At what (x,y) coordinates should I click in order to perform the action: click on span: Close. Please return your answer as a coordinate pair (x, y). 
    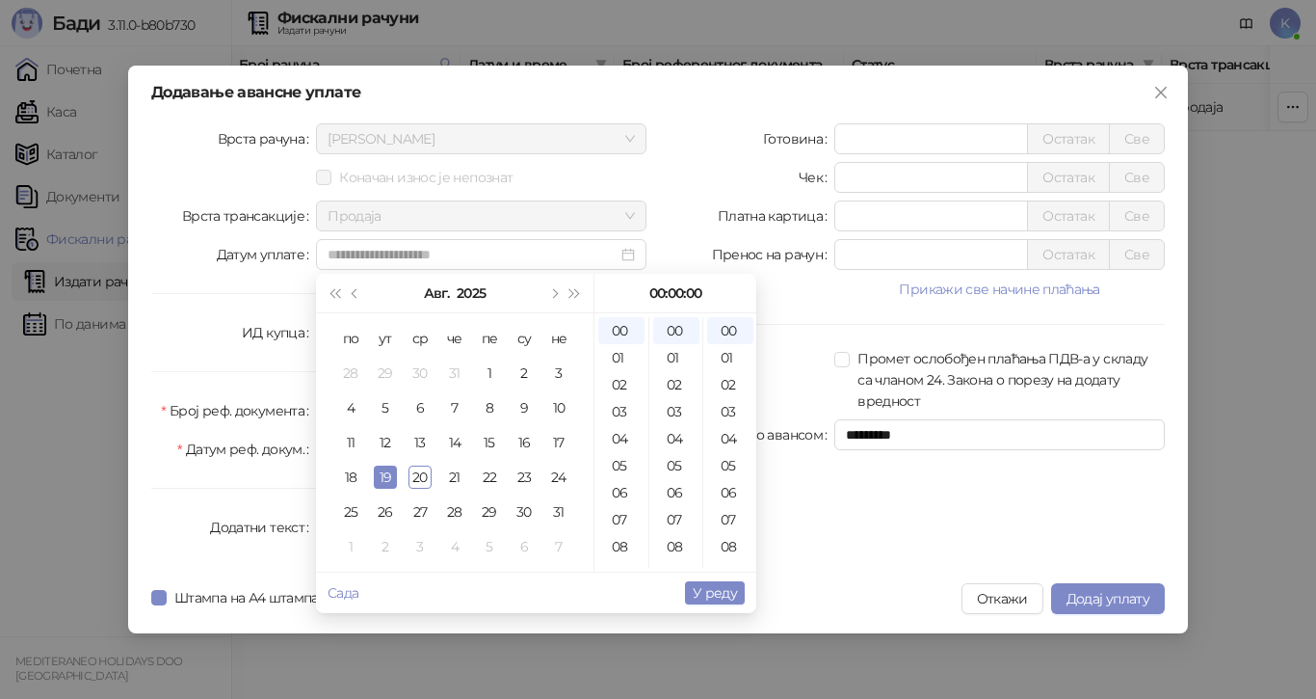
    Looking at the image, I should click on (1161, 93).